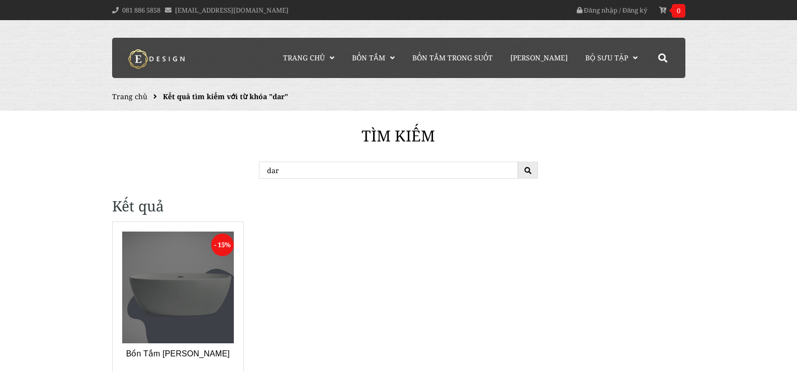  What do you see at coordinates (679, 11) in the screenshot?
I see `span: 0` at bounding box center [679, 11].